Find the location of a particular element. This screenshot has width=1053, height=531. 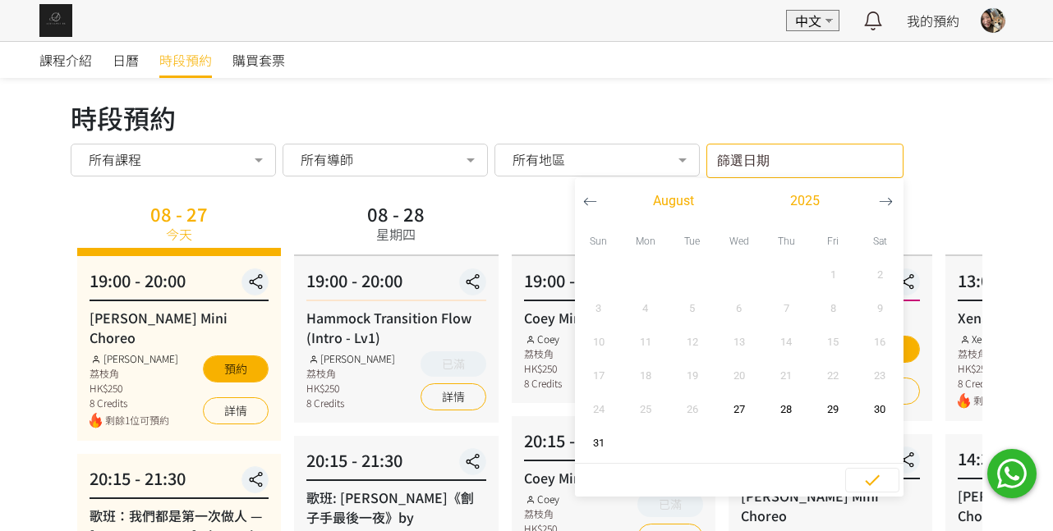

span: 24 is located at coordinates (598, 410).